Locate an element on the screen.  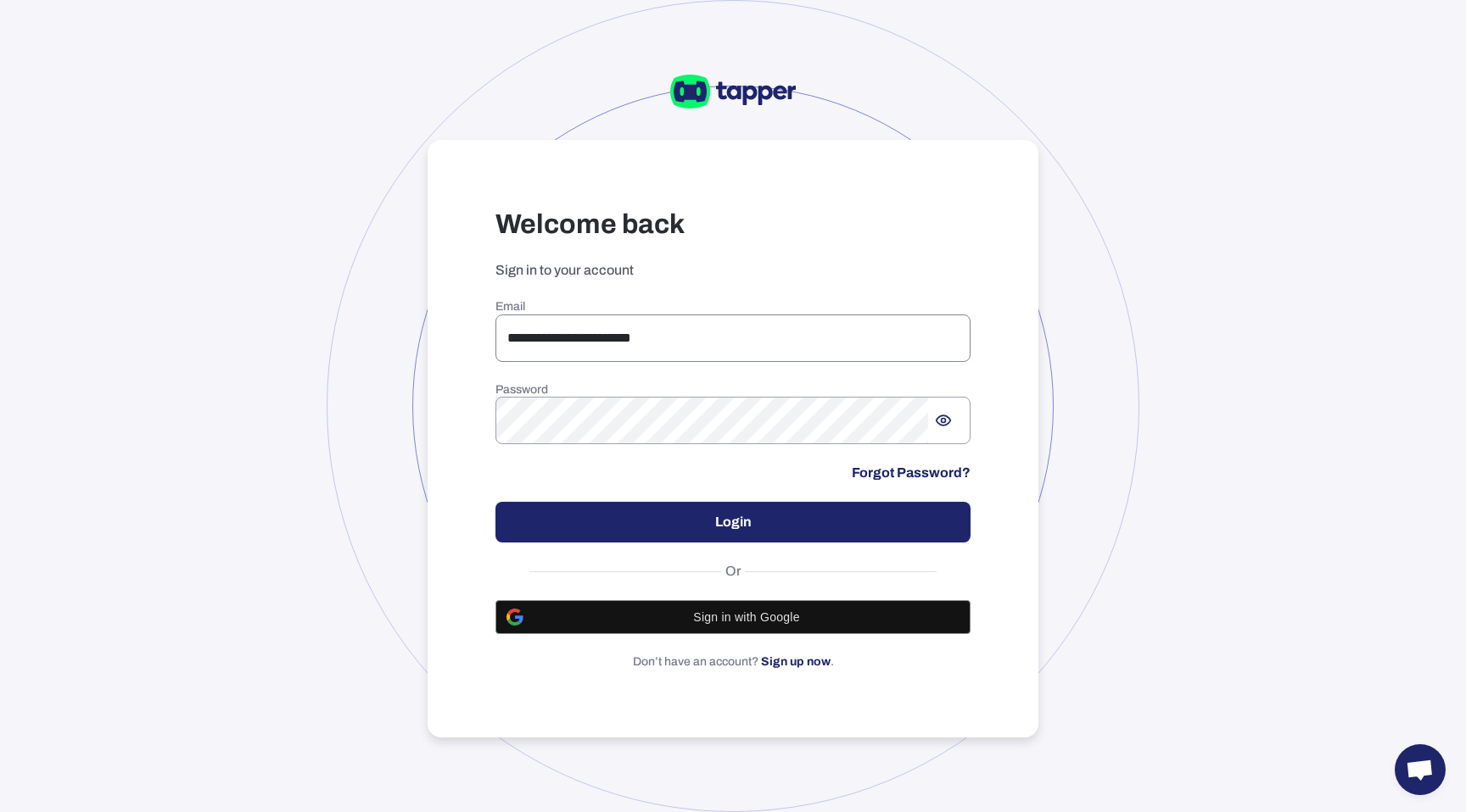
span: Sign in with Google is located at coordinates (746, 618).